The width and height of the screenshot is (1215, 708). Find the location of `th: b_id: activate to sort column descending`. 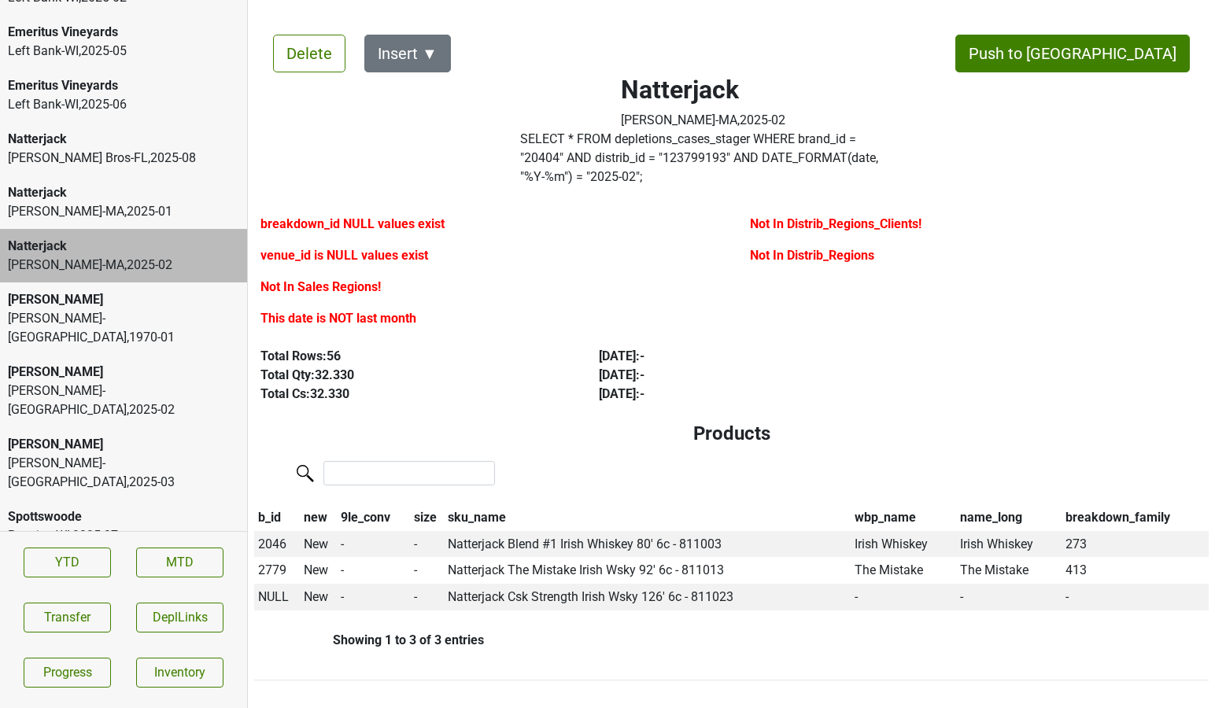

th: b_id: activate to sort column descending is located at coordinates (277, 518).